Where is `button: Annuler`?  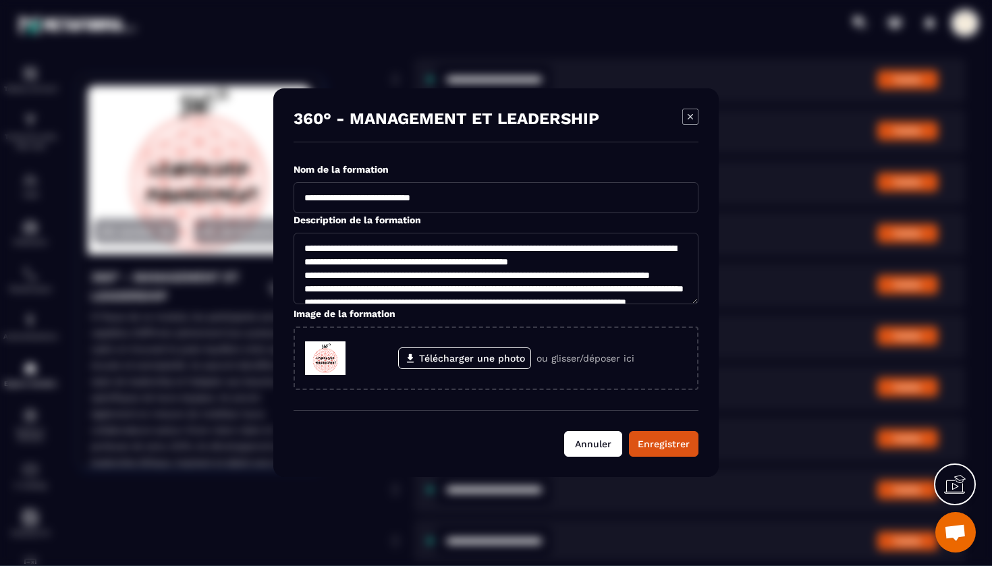 button: Annuler is located at coordinates (593, 444).